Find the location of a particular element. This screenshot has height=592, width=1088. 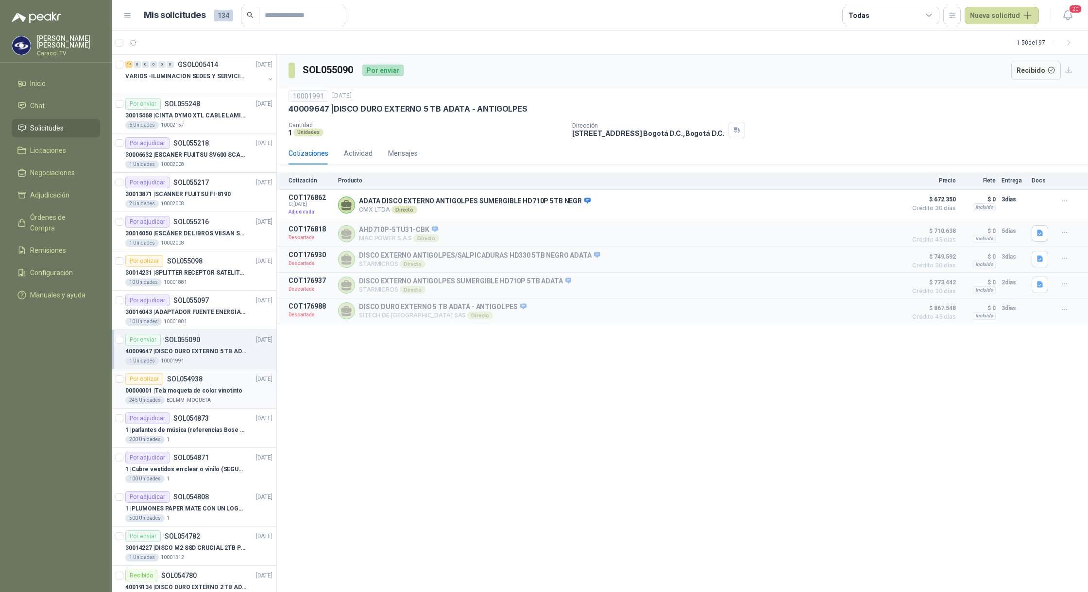

p: 2 días is located at coordinates (1013, 283).